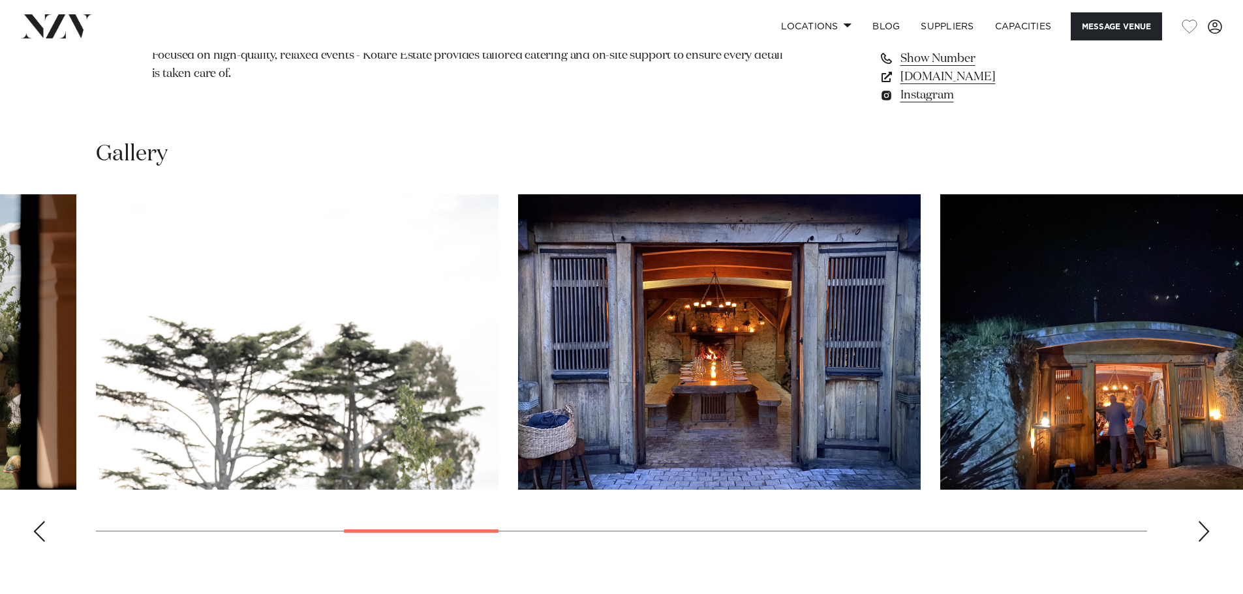  What do you see at coordinates (132, 154) in the screenshot?
I see `h2: Gallery` at bounding box center [132, 154].